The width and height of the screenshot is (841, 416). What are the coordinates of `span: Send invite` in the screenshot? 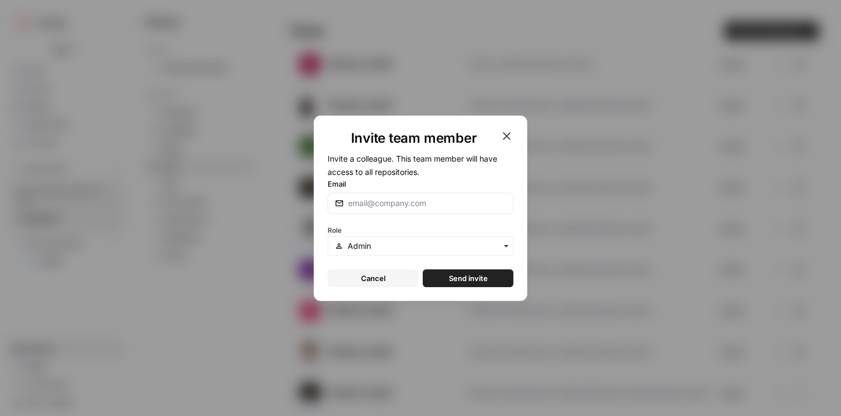 It's located at (468, 279).